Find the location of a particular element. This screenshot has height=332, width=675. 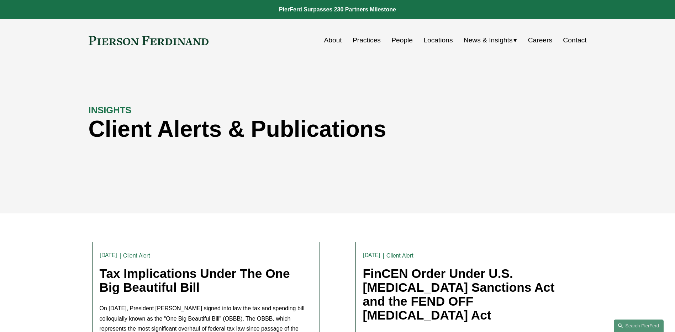

a: Tax Implications Under The One Big Beautiful Bill is located at coordinates (195, 280).